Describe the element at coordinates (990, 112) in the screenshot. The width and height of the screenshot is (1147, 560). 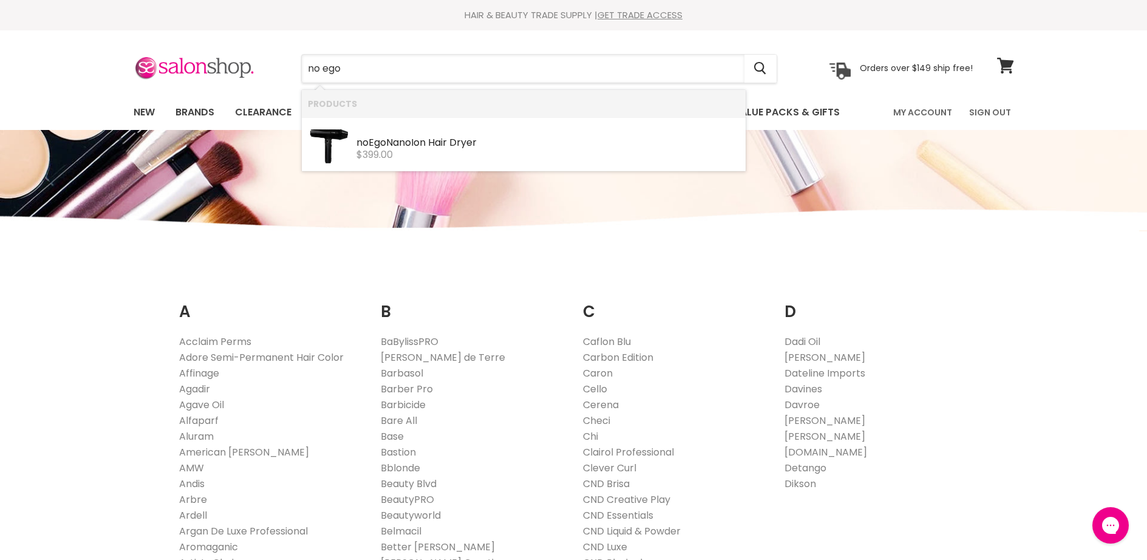
I see `a: Sign Out` at that location.